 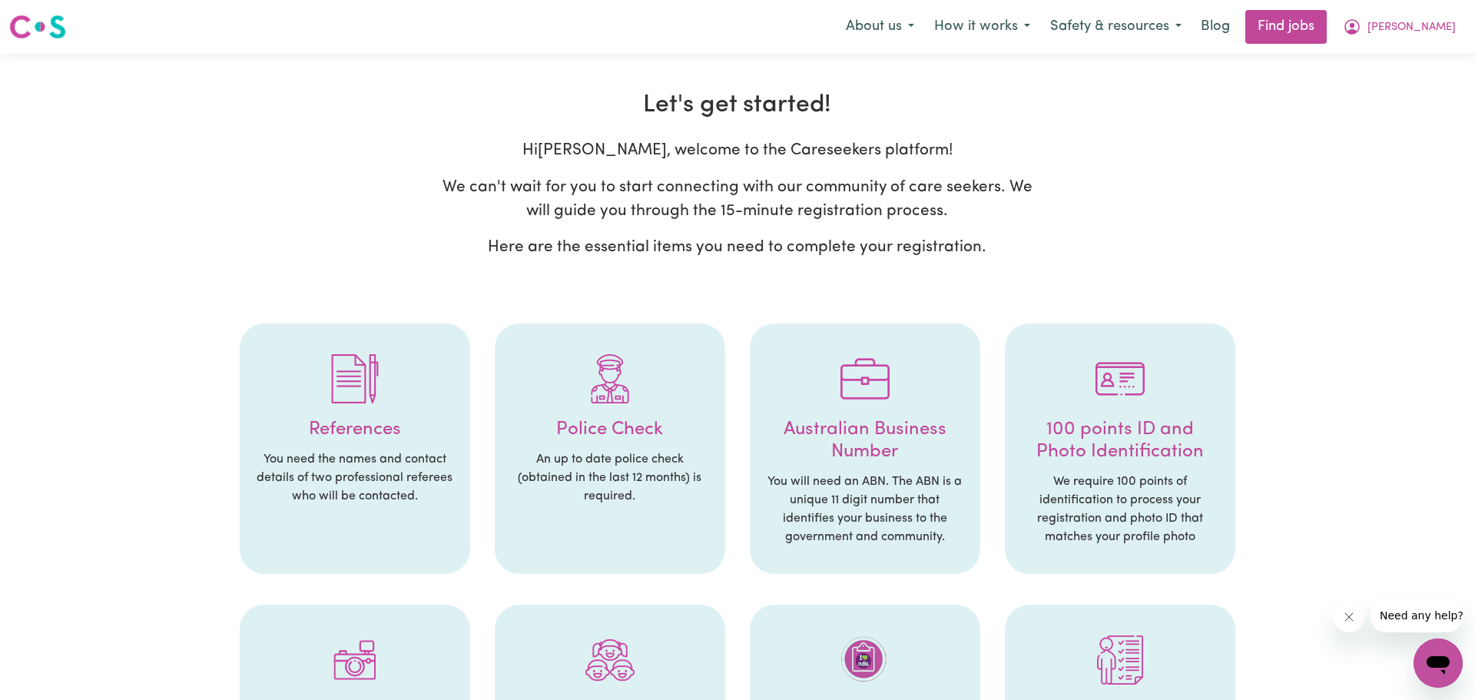 What do you see at coordinates (1120, 509) in the screenshot?
I see `p: We require 100 points of identification to process your registration and photo ID that matches yo...` at bounding box center [1120, 509].